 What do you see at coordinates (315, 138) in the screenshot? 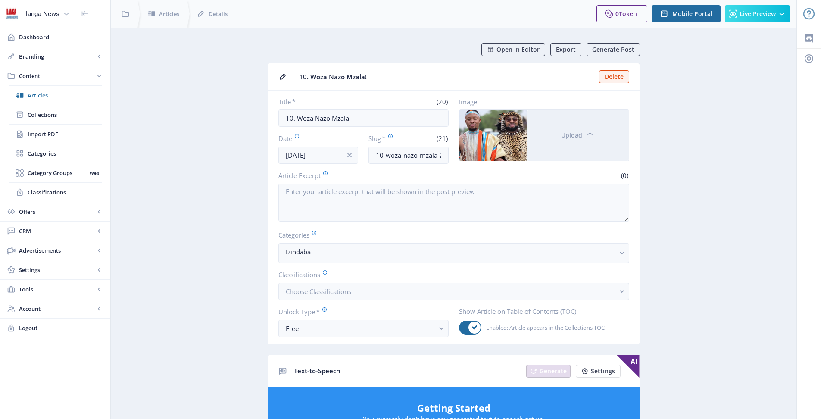
I see `label: Date` at bounding box center [315, 138].